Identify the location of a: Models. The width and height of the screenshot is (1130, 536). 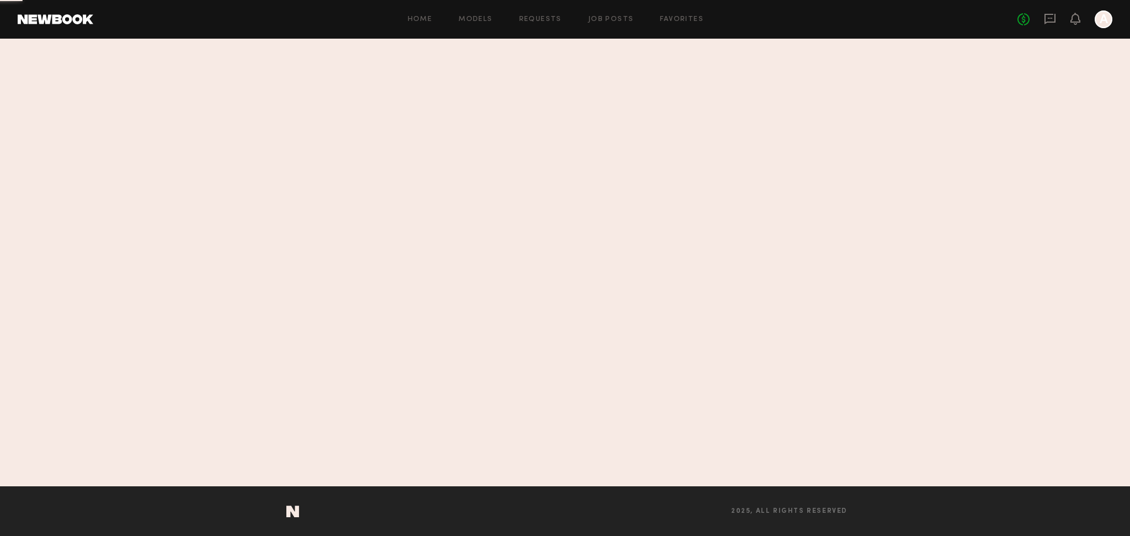
(475, 19).